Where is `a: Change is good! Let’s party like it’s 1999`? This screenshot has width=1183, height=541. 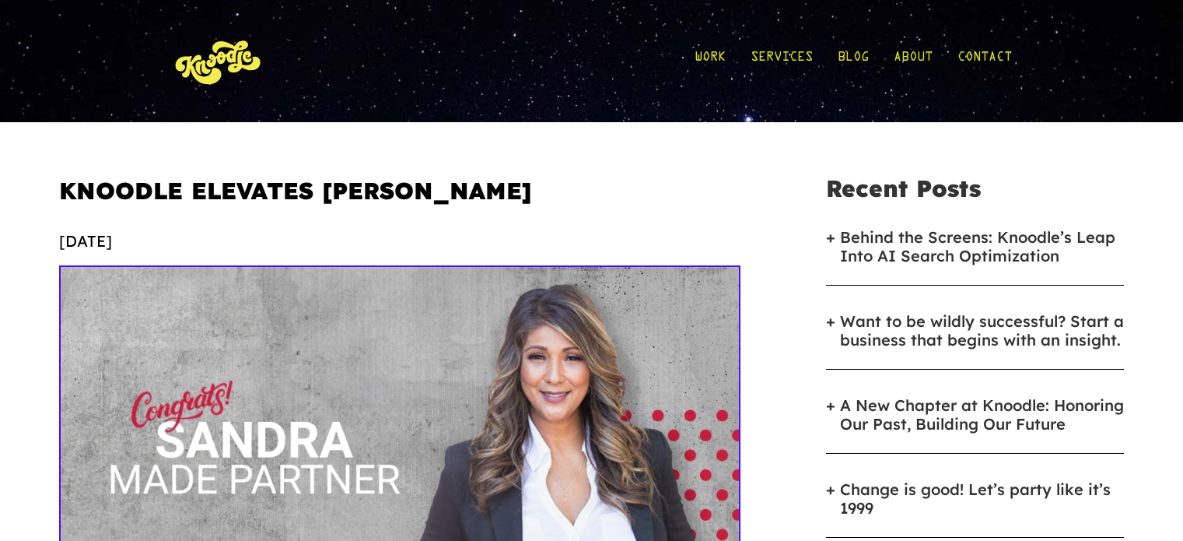
a: Change is good! Let’s party like it’s 1999 is located at coordinates (982, 499).